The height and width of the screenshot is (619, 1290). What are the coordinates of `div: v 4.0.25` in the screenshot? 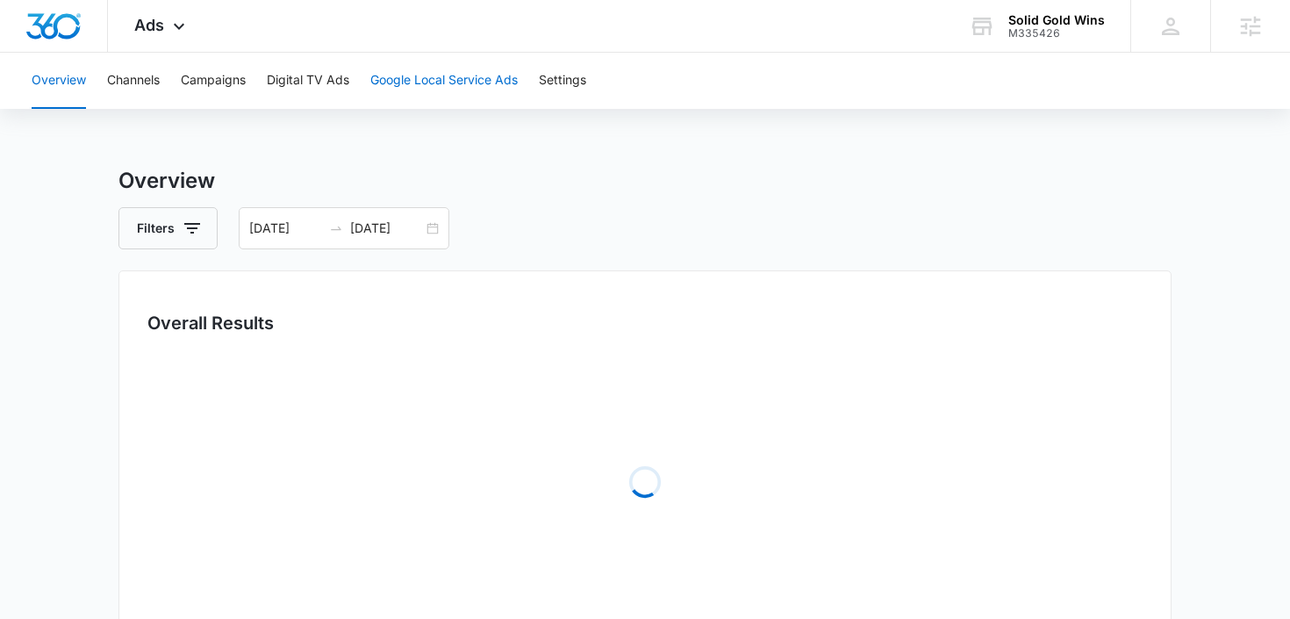 It's located at (68, 35).